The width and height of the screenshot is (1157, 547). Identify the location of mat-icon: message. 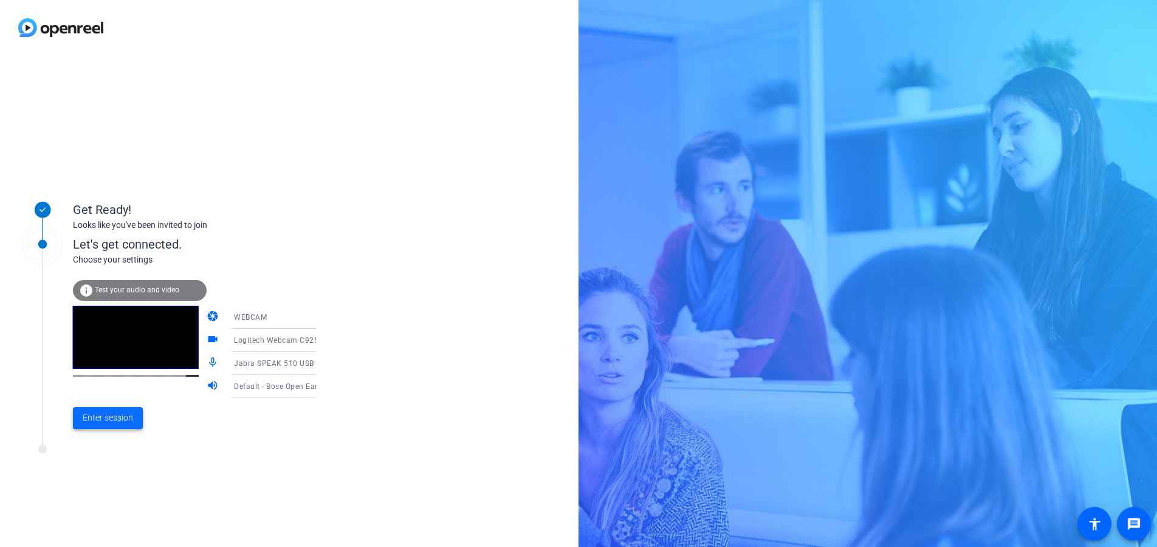
(1134, 524).